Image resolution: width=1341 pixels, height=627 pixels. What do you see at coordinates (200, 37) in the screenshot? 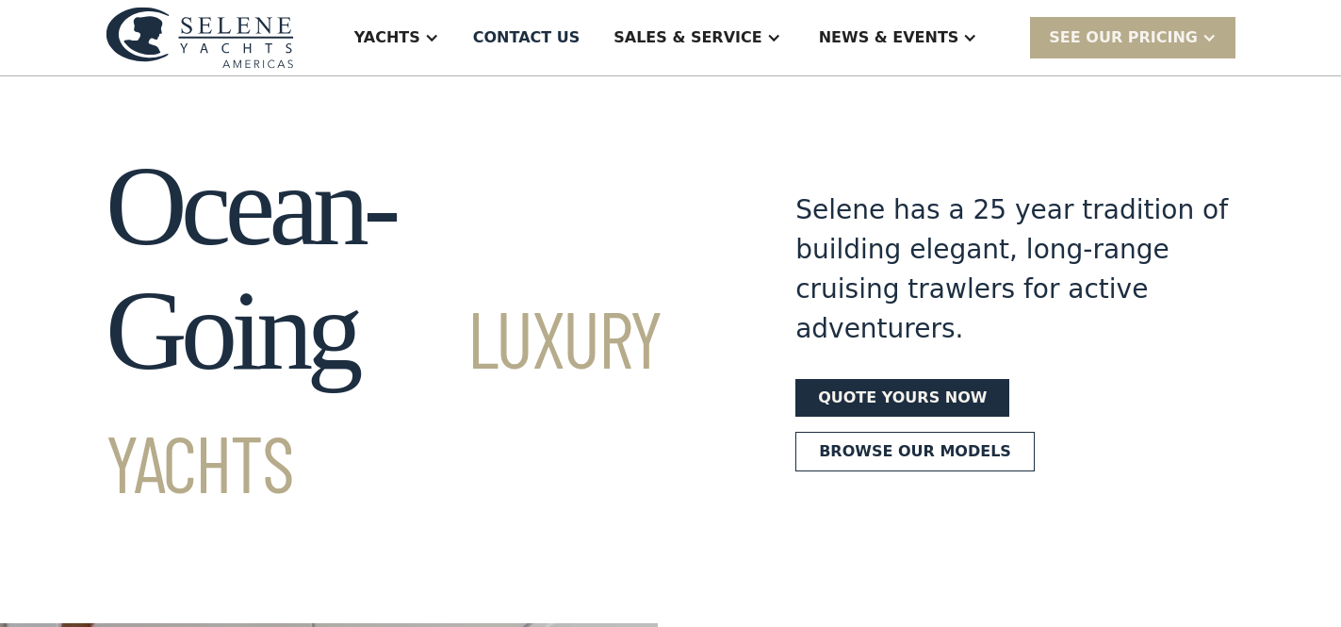
I see `img: logo` at bounding box center [200, 37].